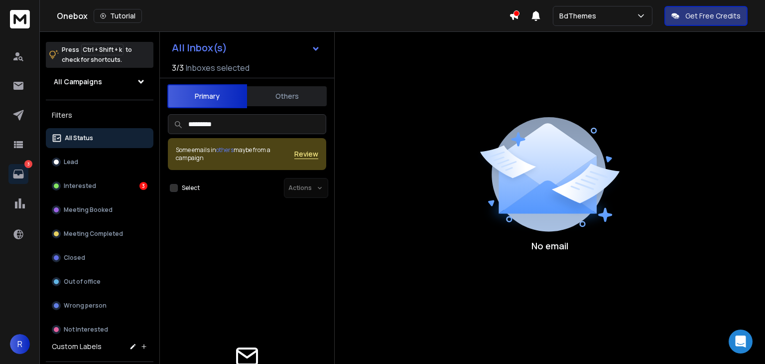 Image resolution: width=765 pixels, height=364 pixels. Describe the element at coordinates (199, 48) in the screenshot. I see `h1: All Inbox(s)` at that location.